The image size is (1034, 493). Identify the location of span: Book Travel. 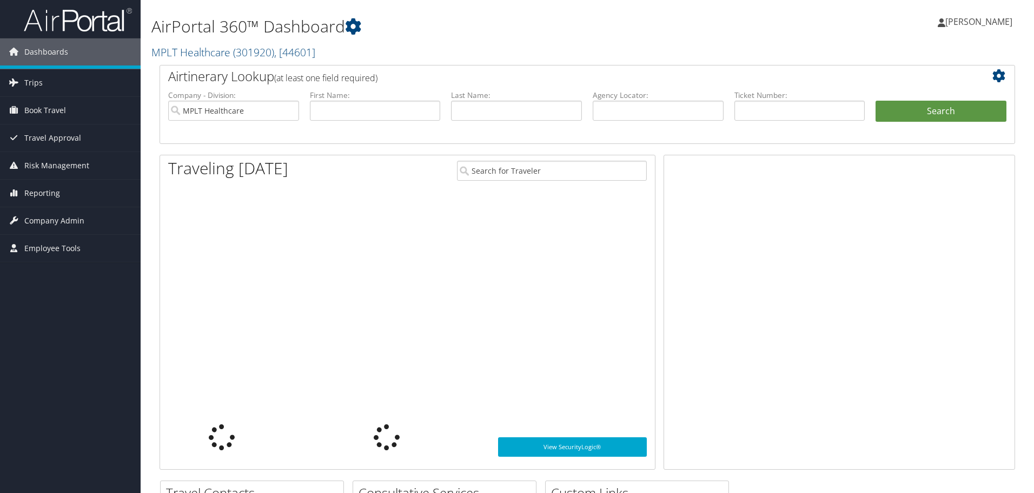
(45, 110).